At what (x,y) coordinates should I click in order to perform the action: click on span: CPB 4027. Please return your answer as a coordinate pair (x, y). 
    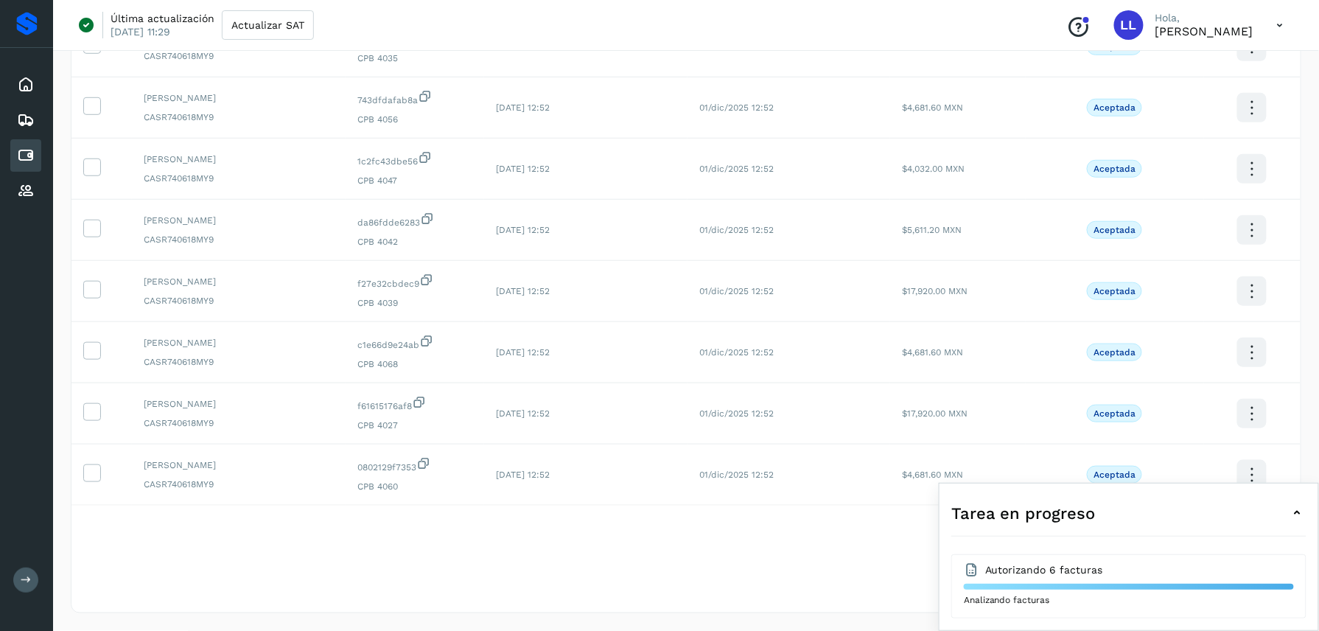
    Looking at the image, I should click on (415, 425).